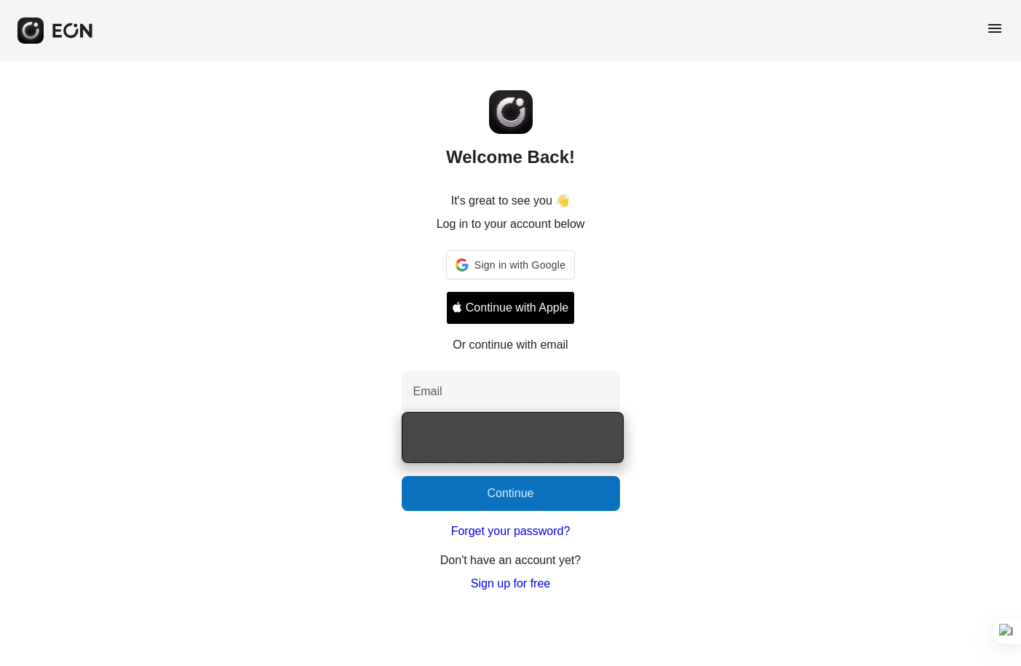 The width and height of the screenshot is (1021, 666). What do you see at coordinates (995, 28) in the screenshot?
I see `span: menu` at bounding box center [995, 28].